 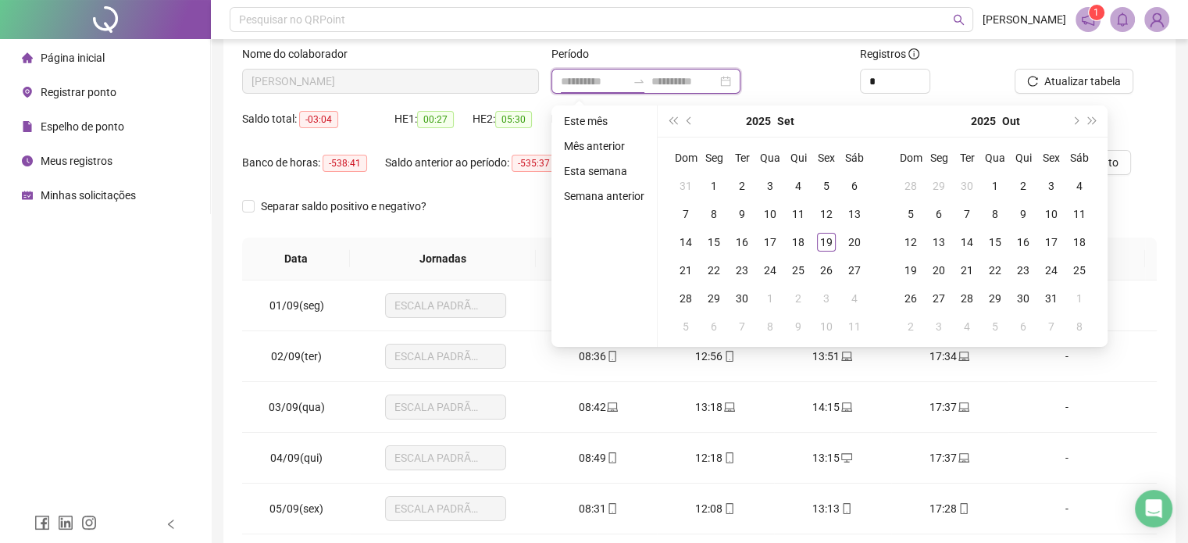 What do you see at coordinates (742, 242) in the screenshot?
I see `td: 2025-09-16` at bounding box center [742, 242].